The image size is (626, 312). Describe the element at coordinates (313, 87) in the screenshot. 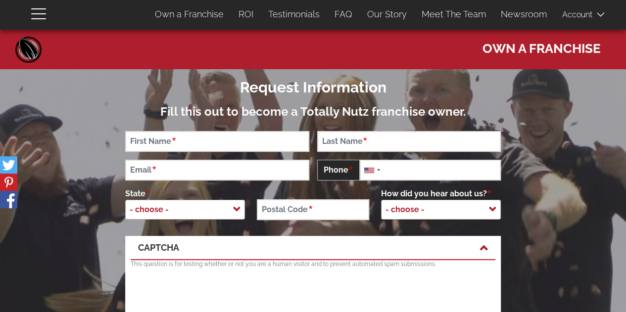

I see `h2: Request Information` at that location.